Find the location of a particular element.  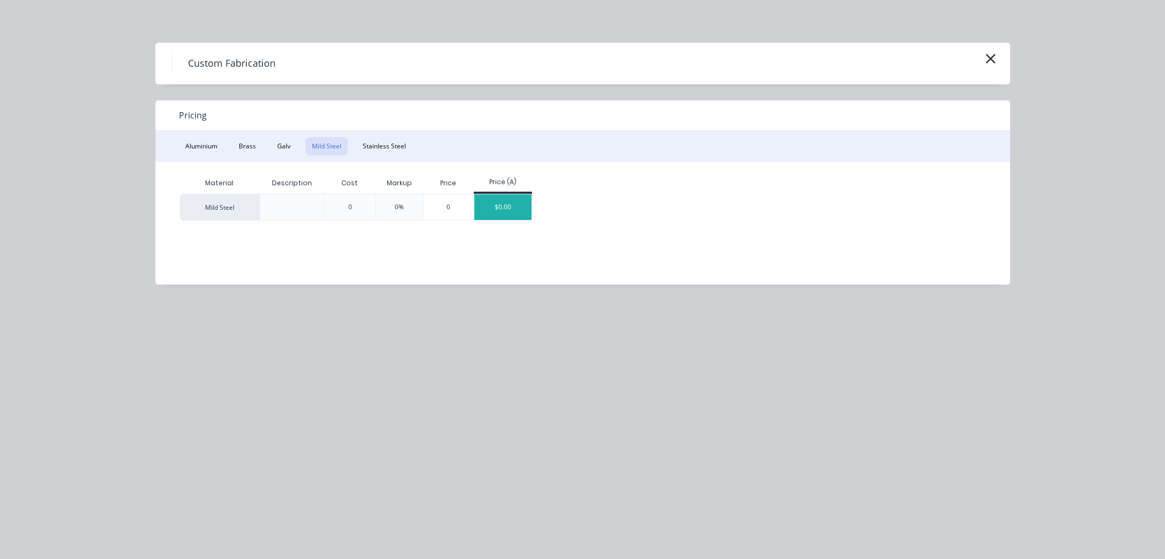

button: Galv is located at coordinates (284, 146).